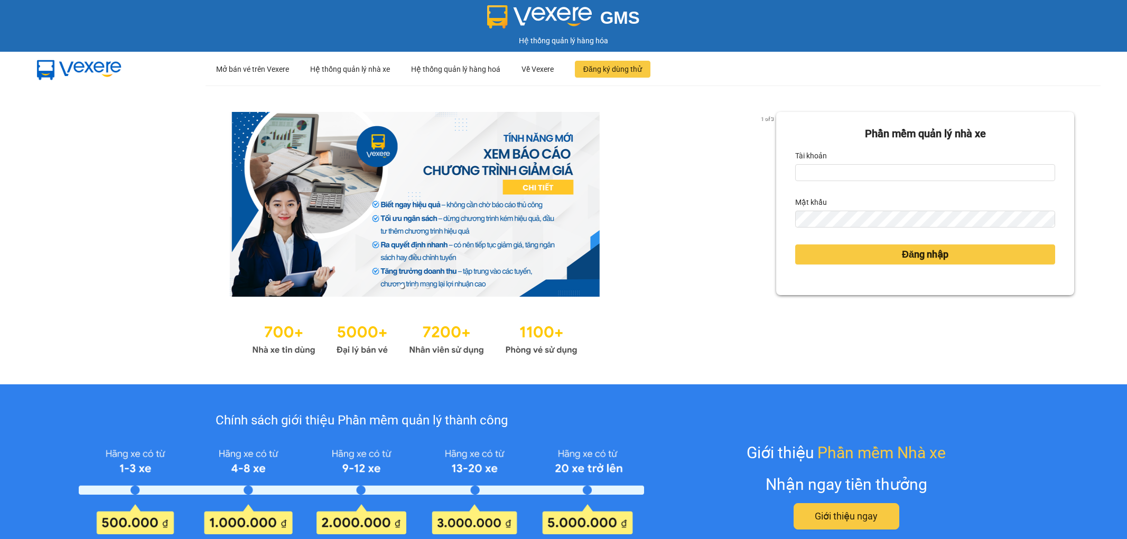 The width and height of the screenshot is (1127, 539). Describe the element at coordinates (427, 286) in the screenshot. I see `li: slide item 3` at that location.